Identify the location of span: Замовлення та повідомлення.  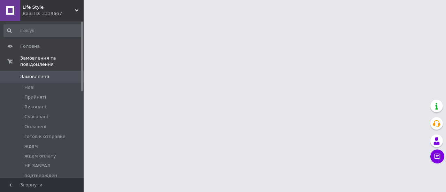
(52, 61).